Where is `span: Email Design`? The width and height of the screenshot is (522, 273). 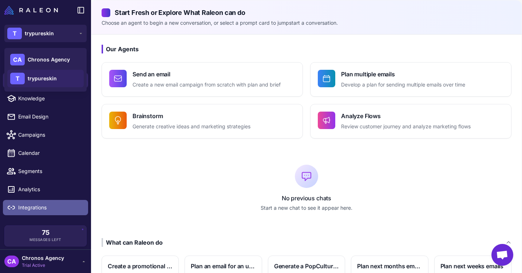 span: Email Design is located at coordinates (50, 117).